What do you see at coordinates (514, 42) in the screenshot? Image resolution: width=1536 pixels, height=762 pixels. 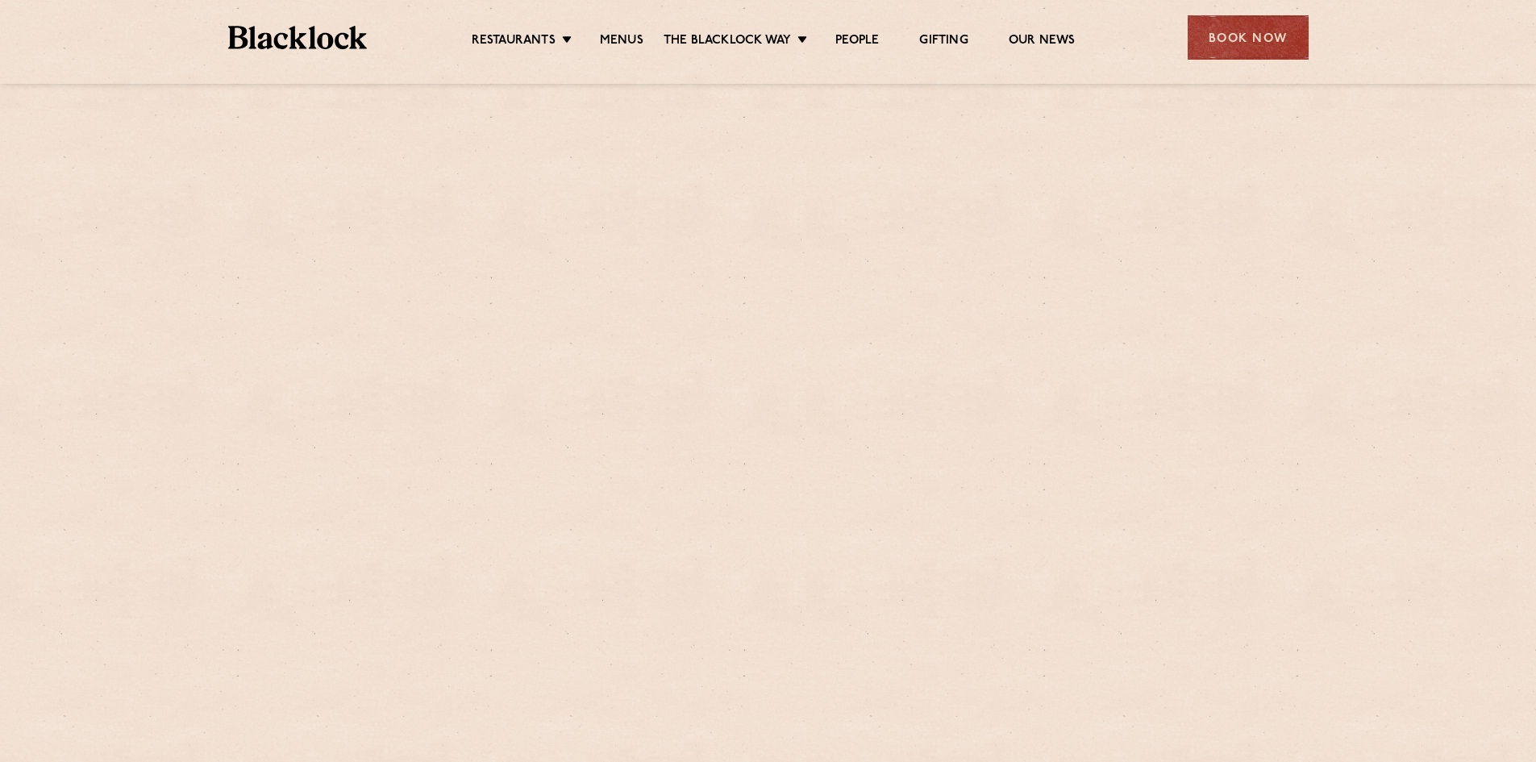 I see `a: Restaurants` at bounding box center [514, 42].